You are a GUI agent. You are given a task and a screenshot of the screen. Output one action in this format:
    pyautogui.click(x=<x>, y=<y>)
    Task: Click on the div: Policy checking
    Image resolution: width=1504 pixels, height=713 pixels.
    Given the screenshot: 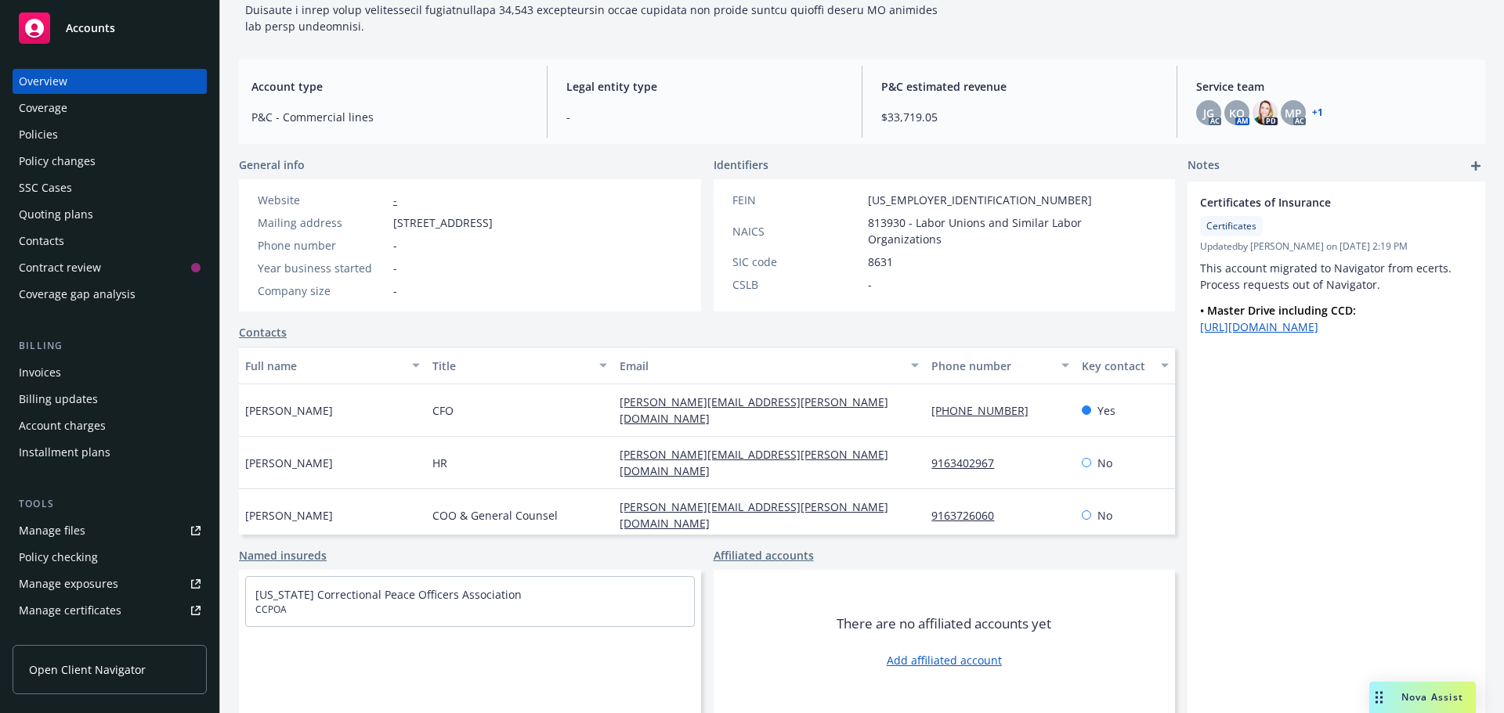 What is the action you would take?
    pyautogui.click(x=58, y=558)
    